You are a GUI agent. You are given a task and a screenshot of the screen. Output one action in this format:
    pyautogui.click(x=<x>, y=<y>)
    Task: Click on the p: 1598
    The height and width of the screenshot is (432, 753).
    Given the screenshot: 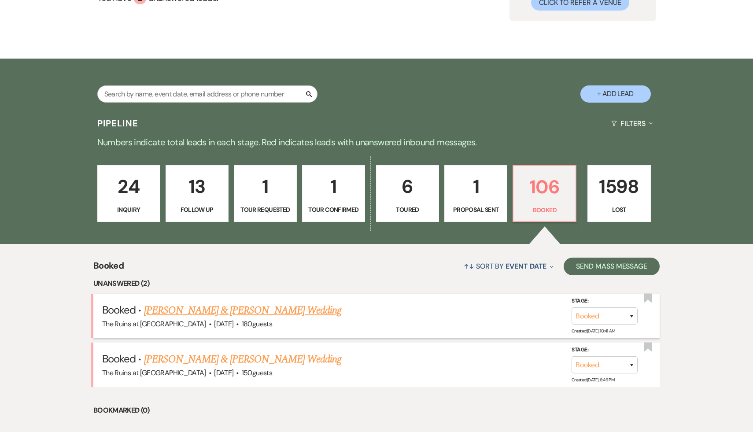 What is the action you would take?
    pyautogui.click(x=619, y=186)
    